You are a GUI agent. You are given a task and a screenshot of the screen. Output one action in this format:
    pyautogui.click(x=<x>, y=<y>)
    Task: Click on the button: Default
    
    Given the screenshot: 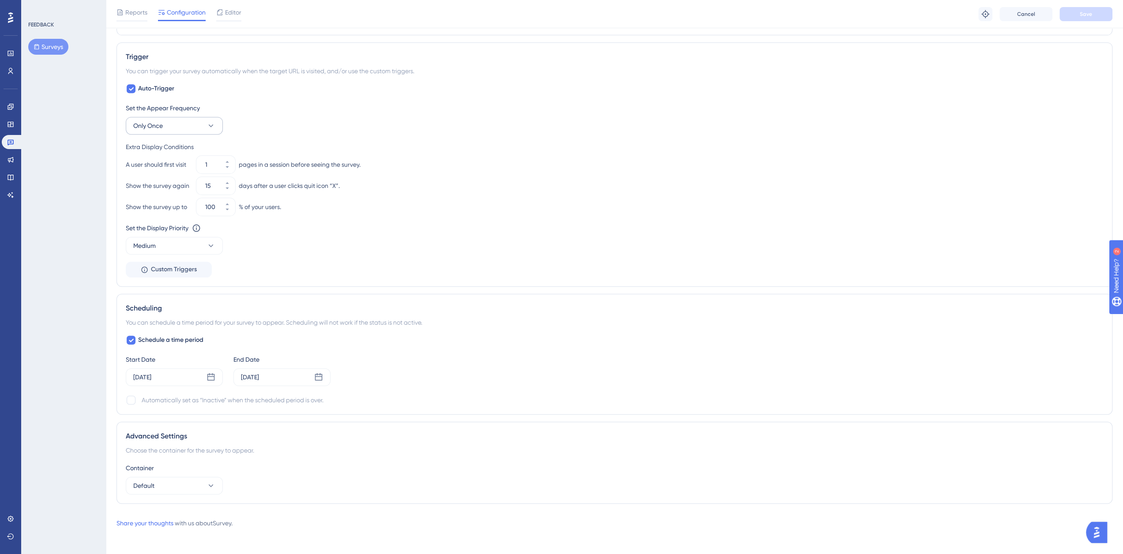 What is the action you would take?
    pyautogui.click(x=174, y=486)
    